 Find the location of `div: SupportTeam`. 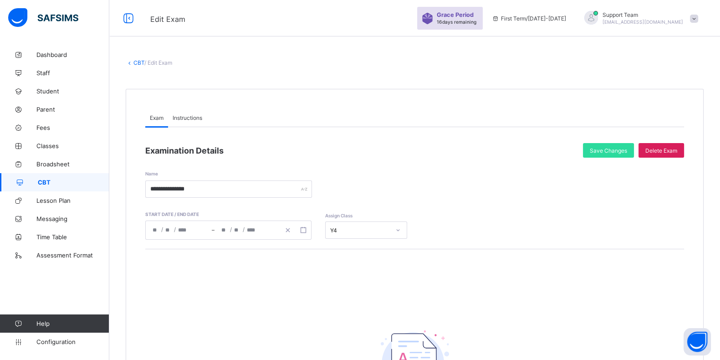

div: SupportTeam is located at coordinates (639, 18).